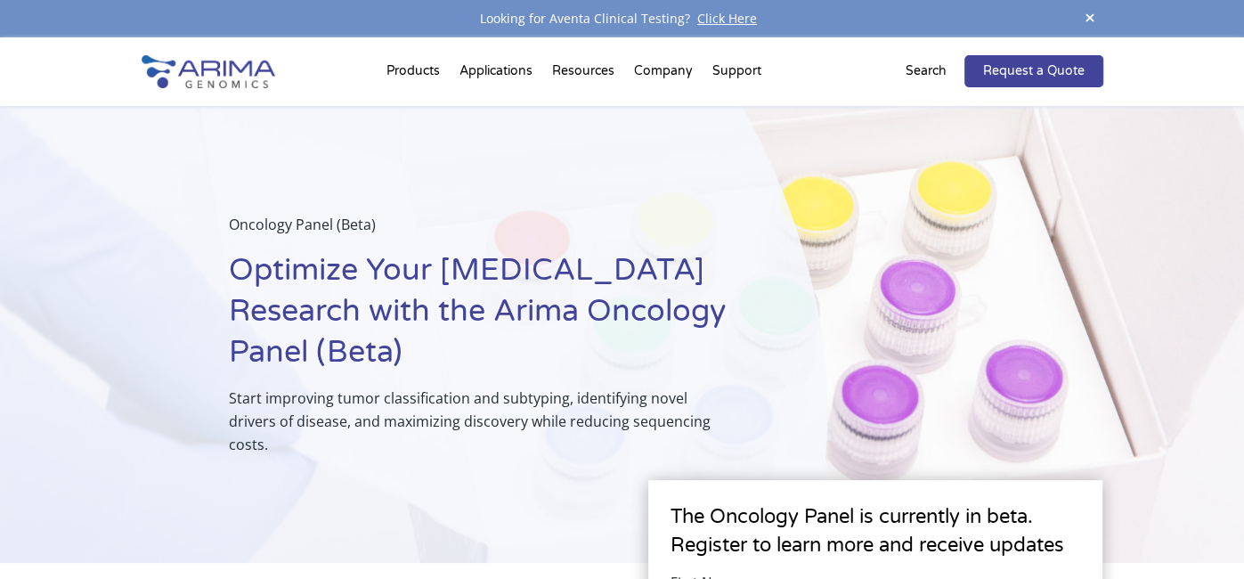 This screenshot has width=1244, height=579. What do you see at coordinates (1034, 71) in the screenshot?
I see `a: Request a Quote` at bounding box center [1034, 71].